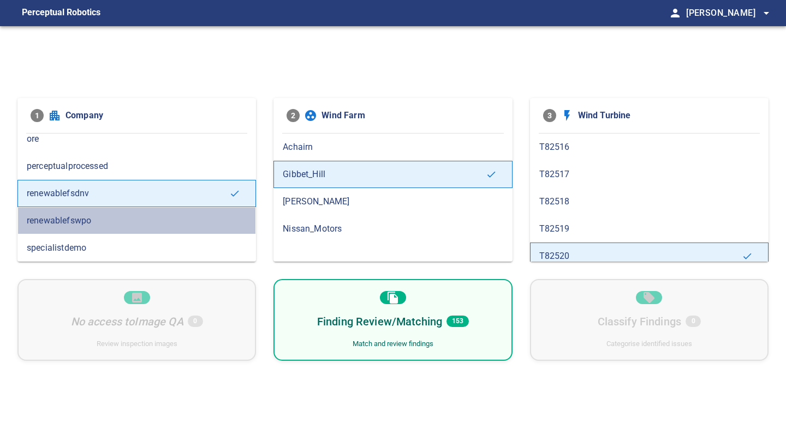 The image size is (786, 424). Describe the element at coordinates (457, 321) in the screenshot. I see `span: 153` at that location.